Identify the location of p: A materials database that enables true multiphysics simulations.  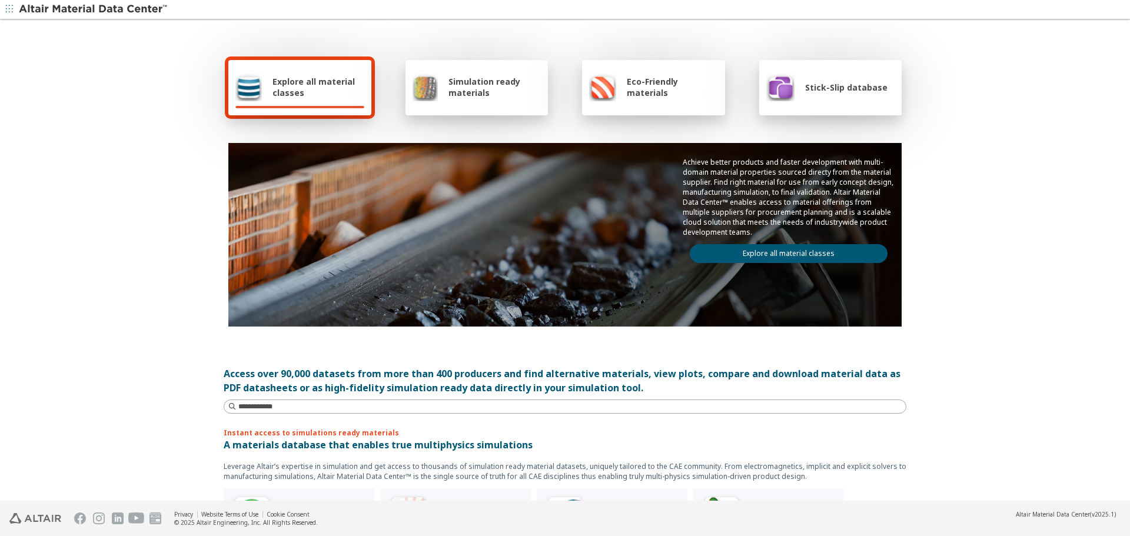
(565, 445).